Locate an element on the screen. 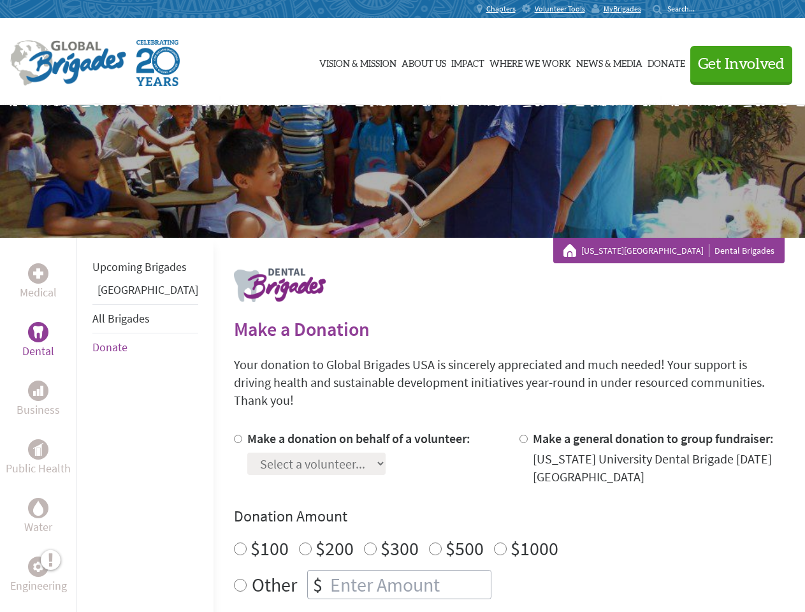 Image resolution: width=805 pixels, height=612 pixels. p: Water is located at coordinates (38, 527).